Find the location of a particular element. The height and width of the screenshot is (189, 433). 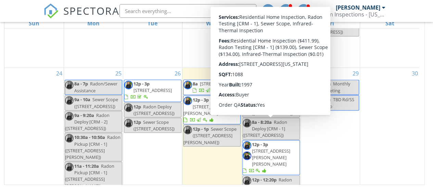

span: 9a - 10a is located at coordinates (82, 99).